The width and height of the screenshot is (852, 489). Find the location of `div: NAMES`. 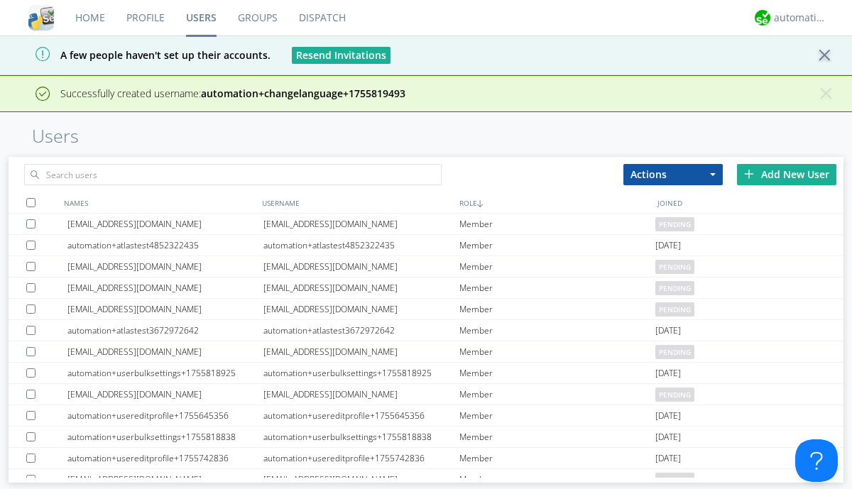

div: NAMES is located at coordinates (159, 202).